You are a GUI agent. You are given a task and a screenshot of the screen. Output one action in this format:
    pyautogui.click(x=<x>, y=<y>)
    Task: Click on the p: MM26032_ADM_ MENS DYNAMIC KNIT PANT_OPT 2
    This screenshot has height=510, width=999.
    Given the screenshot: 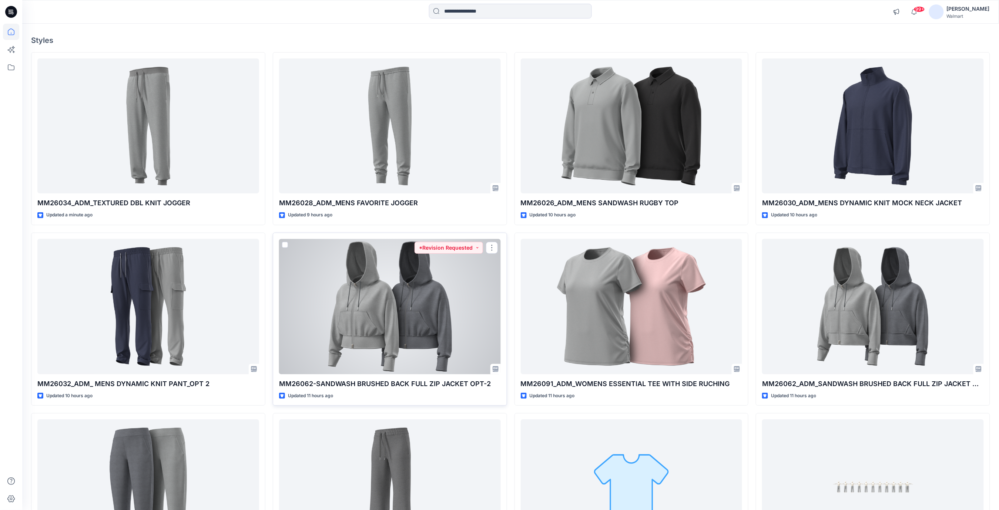 What is the action you would take?
    pyautogui.click(x=148, y=384)
    